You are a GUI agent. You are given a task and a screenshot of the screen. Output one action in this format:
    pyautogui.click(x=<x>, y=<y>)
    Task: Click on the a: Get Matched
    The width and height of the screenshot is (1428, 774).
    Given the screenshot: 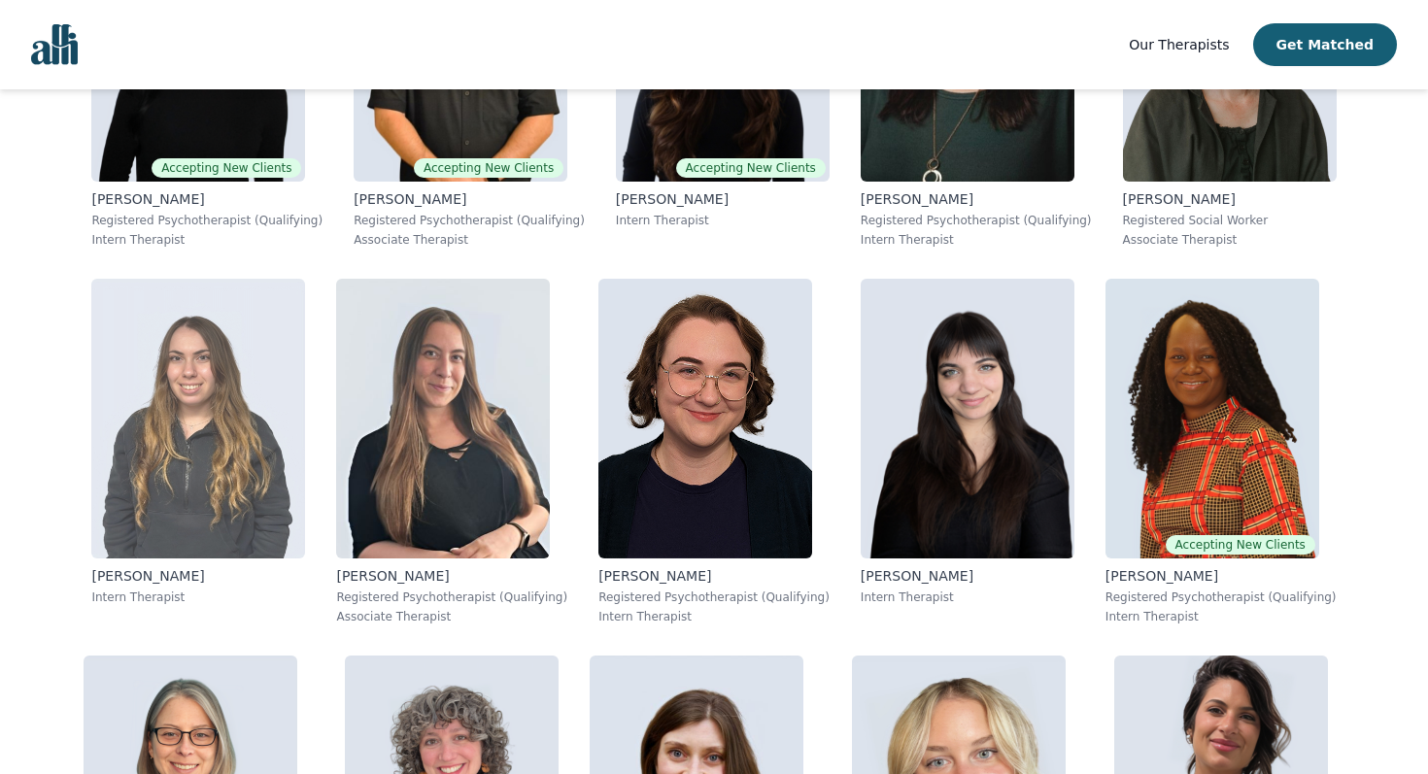 What is the action you would take?
    pyautogui.click(x=1325, y=45)
    